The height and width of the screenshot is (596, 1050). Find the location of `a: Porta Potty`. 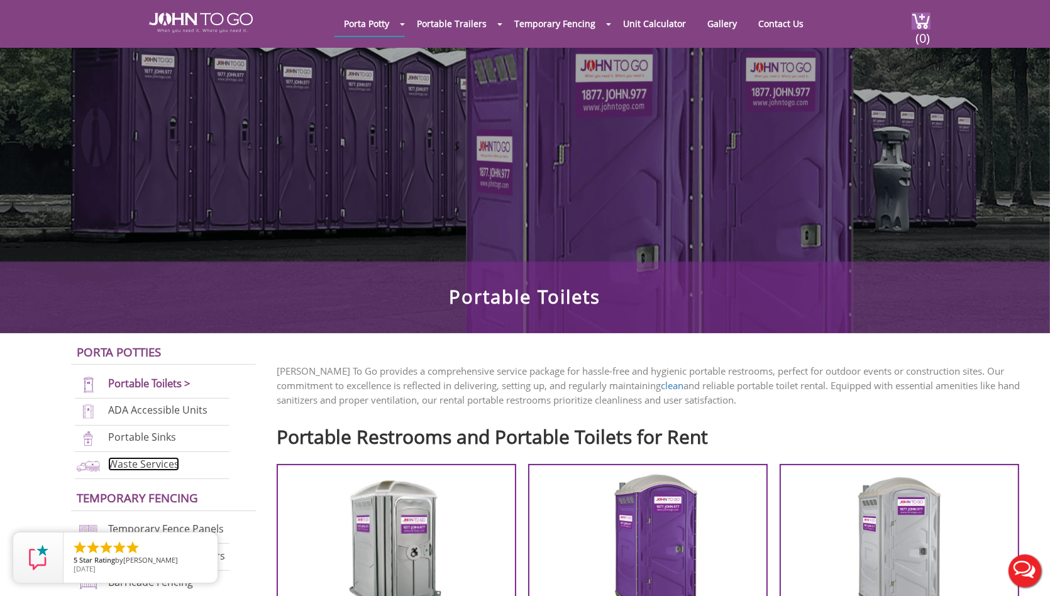

a: Porta Potty is located at coordinates (366, 23).